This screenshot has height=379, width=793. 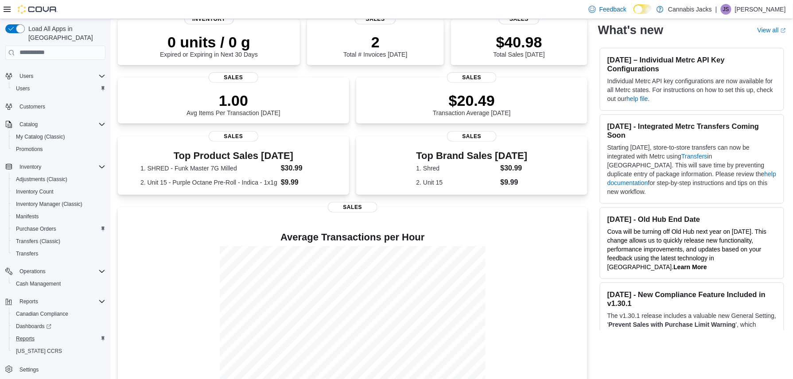 What do you see at coordinates (32, 271) in the screenshot?
I see `span: Operations` at bounding box center [32, 271].